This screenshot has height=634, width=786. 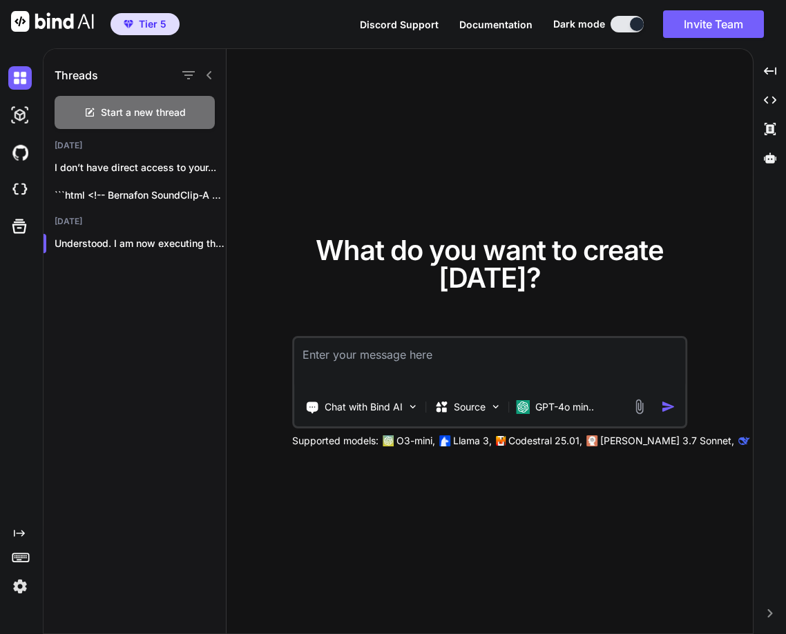 I want to click on img: Bind AI, so click(x=52, y=21).